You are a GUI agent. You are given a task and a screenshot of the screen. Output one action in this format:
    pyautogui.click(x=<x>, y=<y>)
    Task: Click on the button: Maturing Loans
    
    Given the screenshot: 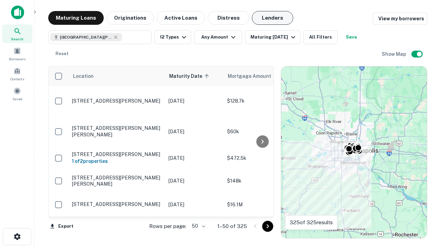 What is the action you would take?
    pyautogui.click(x=76, y=18)
    